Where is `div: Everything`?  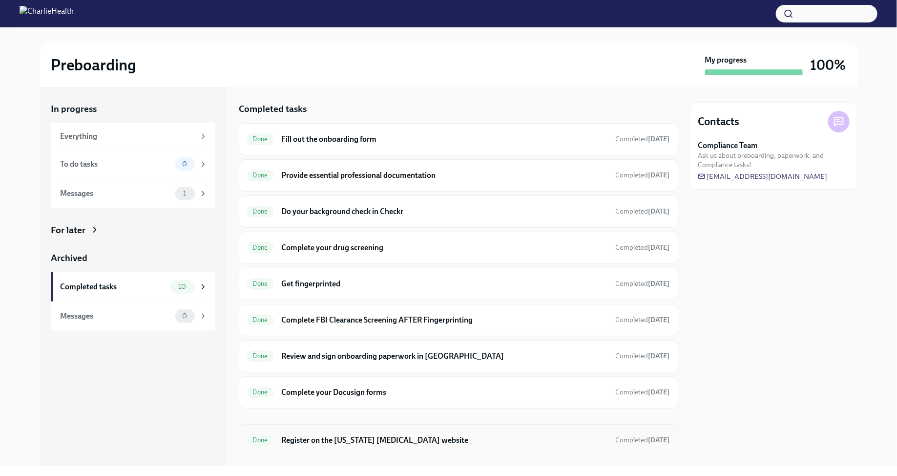 div: Everything is located at coordinates (127, 136).